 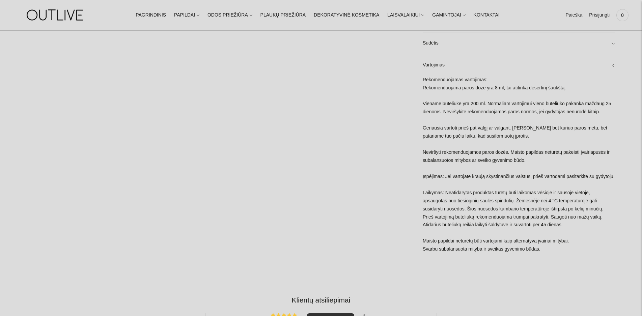 I want to click on a: 0, so click(x=622, y=15).